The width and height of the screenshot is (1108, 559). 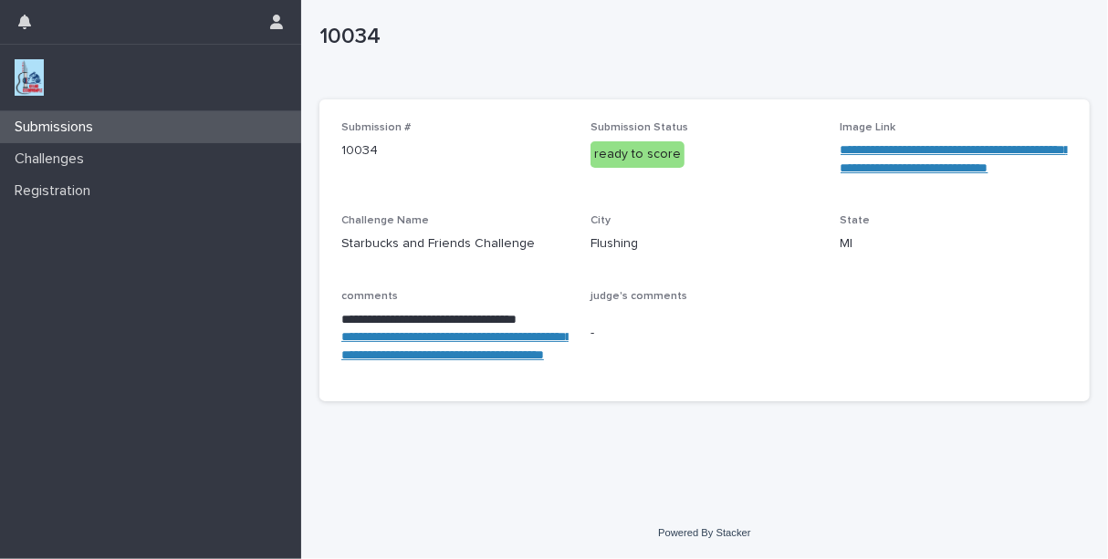 What do you see at coordinates (600, 221) in the screenshot?
I see `span: City` at bounding box center [600, 221].